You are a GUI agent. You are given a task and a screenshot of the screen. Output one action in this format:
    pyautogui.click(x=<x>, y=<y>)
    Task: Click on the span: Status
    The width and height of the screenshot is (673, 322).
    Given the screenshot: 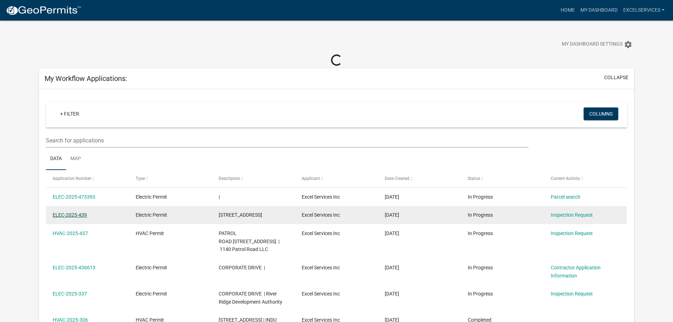 What is the action you would take?
    pyautogui.click(x=474, y=178)
    